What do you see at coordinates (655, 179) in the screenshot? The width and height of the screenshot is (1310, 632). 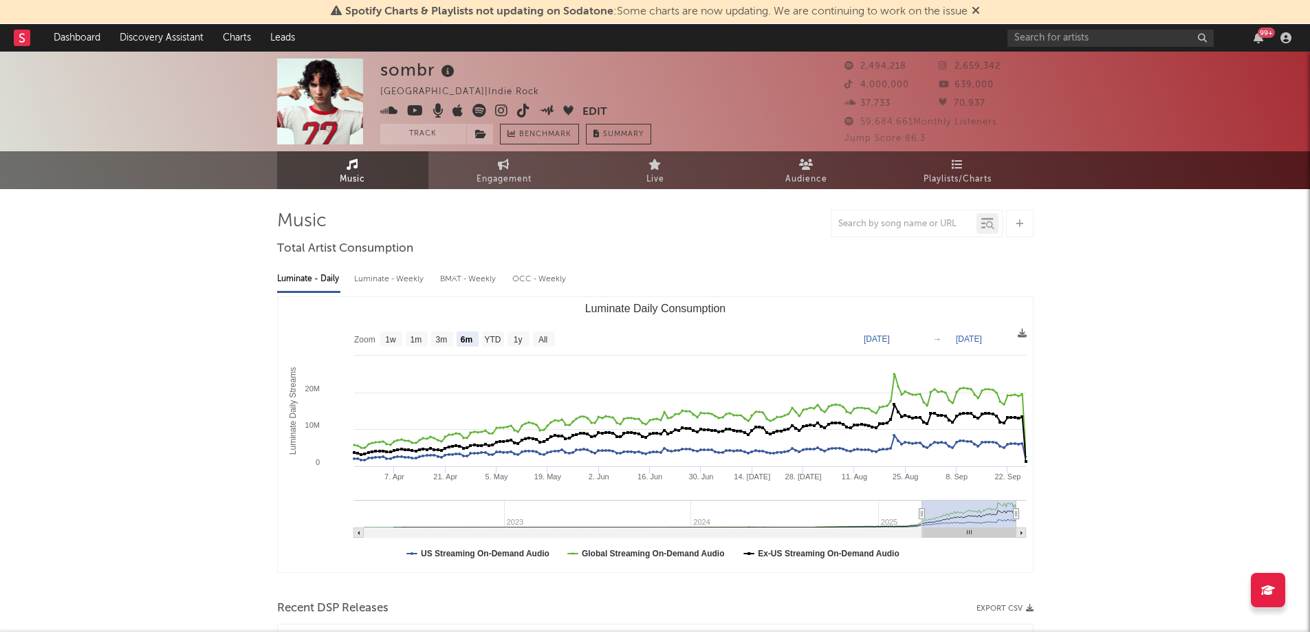 I see `span: Live` at bounding box center [655, 179].